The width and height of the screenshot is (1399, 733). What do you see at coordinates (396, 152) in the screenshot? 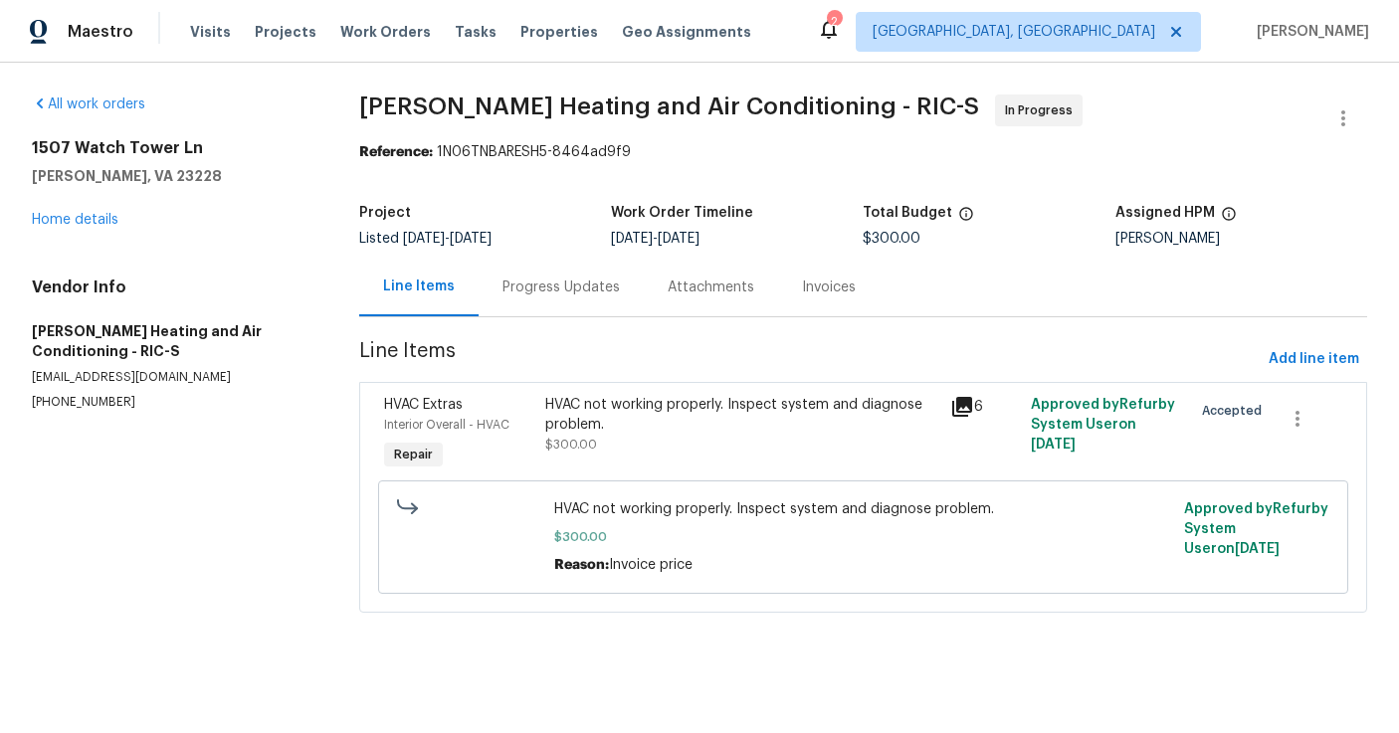
I see `b: Reference:` at bounding box center [396, 152].